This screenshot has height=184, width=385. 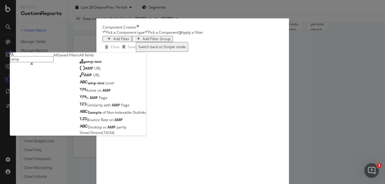 I want to click on span: Sample, so click(x=95, y=112).